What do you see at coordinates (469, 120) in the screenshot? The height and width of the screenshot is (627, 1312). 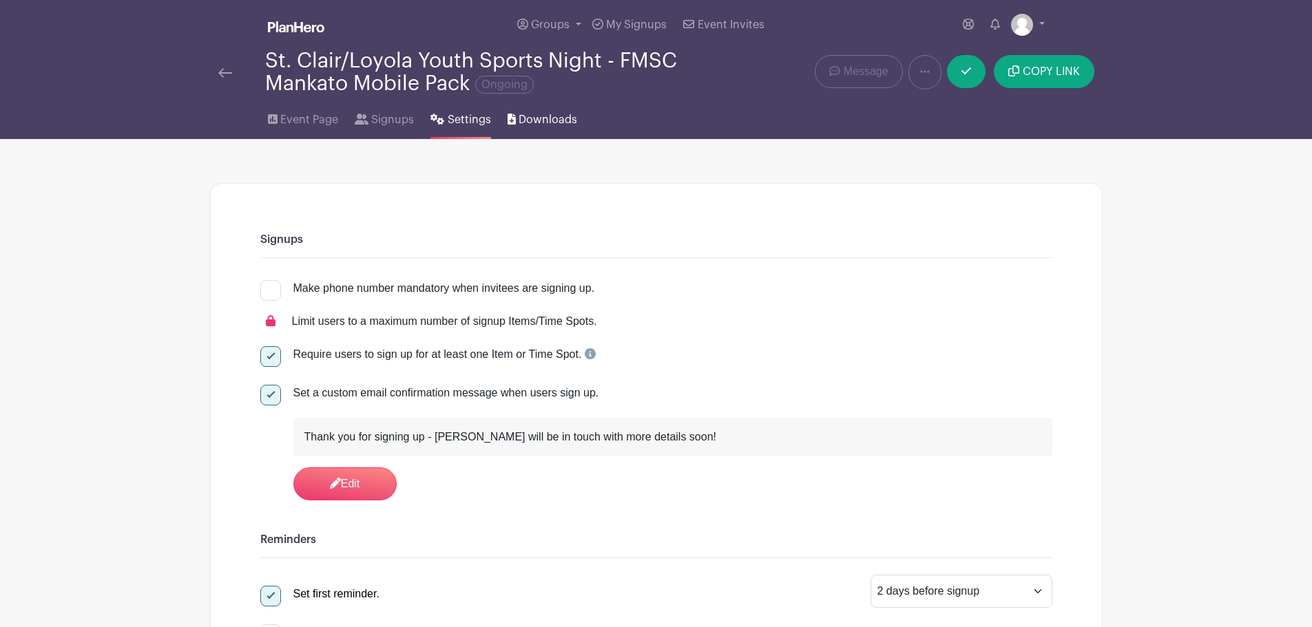 I see `span: Settings` at bounding box center [469, 120].